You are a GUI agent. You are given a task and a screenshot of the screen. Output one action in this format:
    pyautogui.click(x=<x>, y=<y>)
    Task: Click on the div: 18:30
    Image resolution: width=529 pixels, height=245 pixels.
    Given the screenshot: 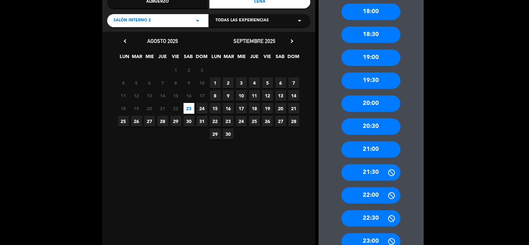 What is the action you would take?
    pyautogui.click(x=371, y=35)
    